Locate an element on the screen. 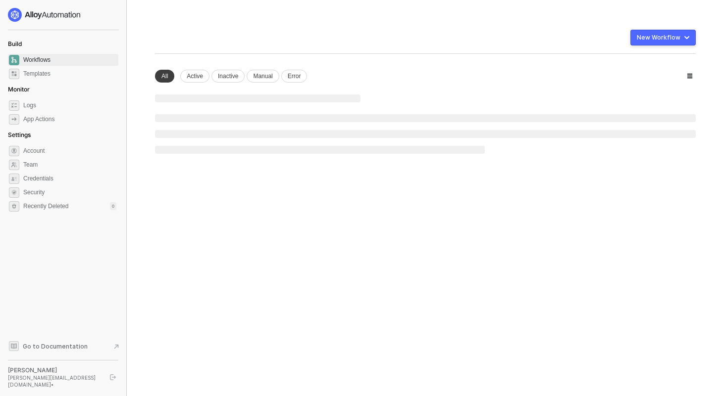 The width and height of the screenshot is (724, 396). span: Go to Documentation is located at coordinates (55, 346).